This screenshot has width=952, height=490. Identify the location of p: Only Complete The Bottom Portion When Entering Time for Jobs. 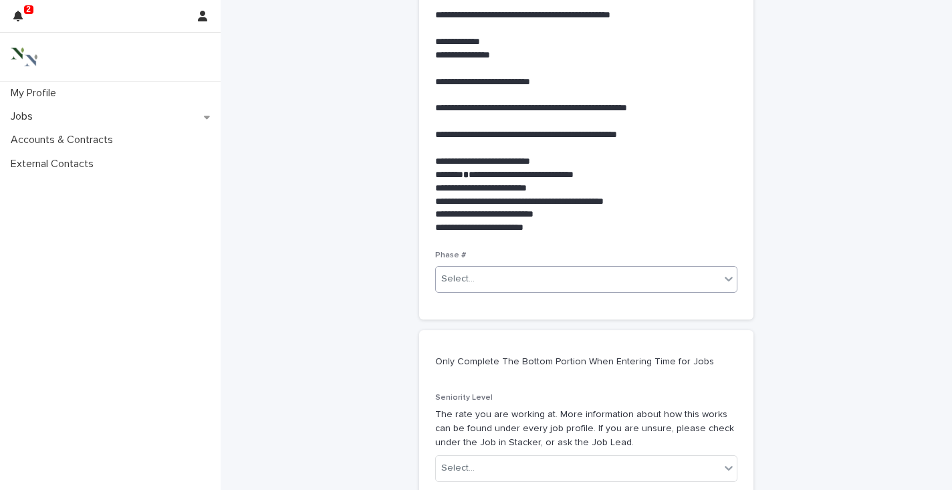
(584, 362).